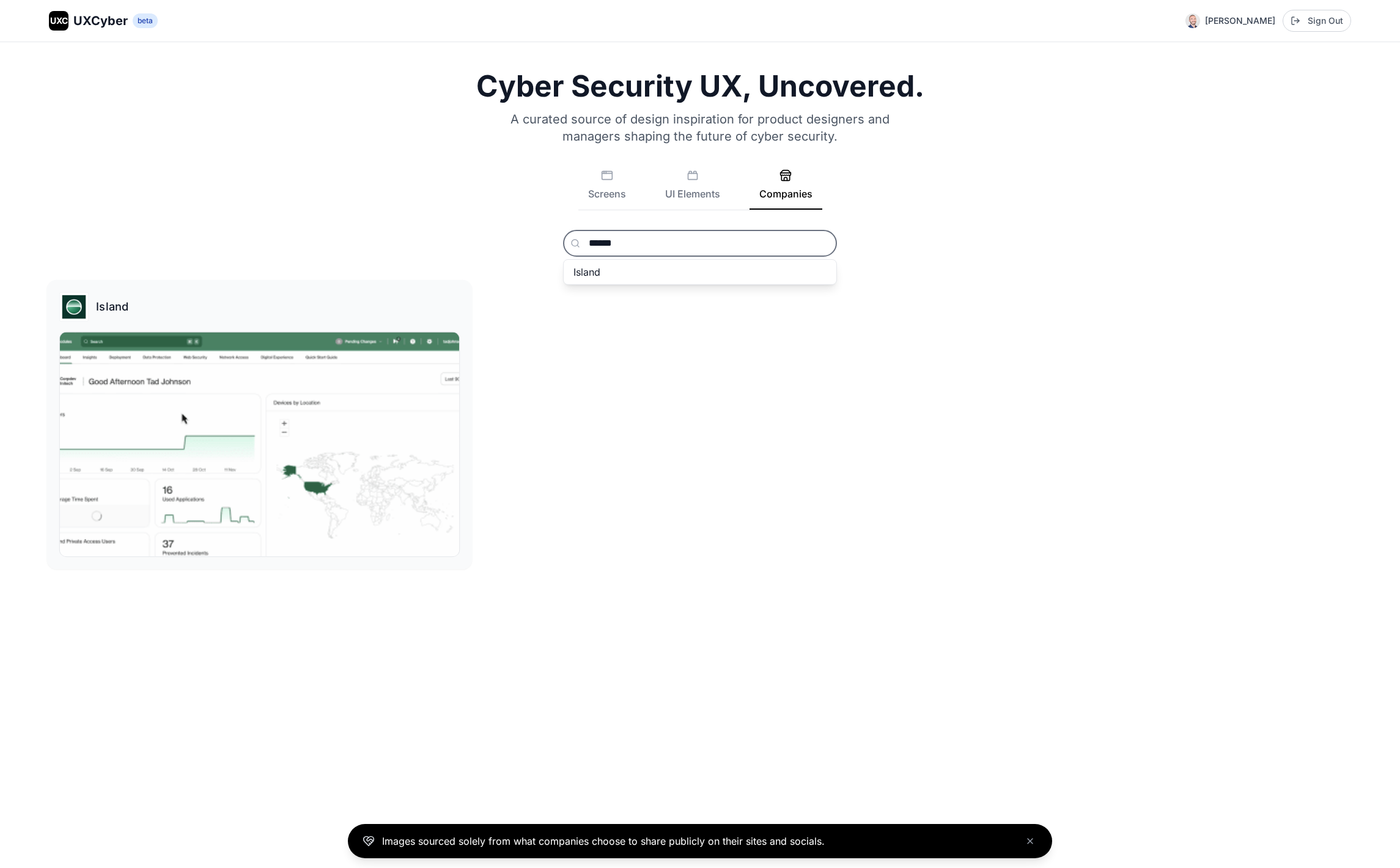  Describe the element at coordinates (1317, 21) in the screenshot. I see `button: Sign Out` at that location.